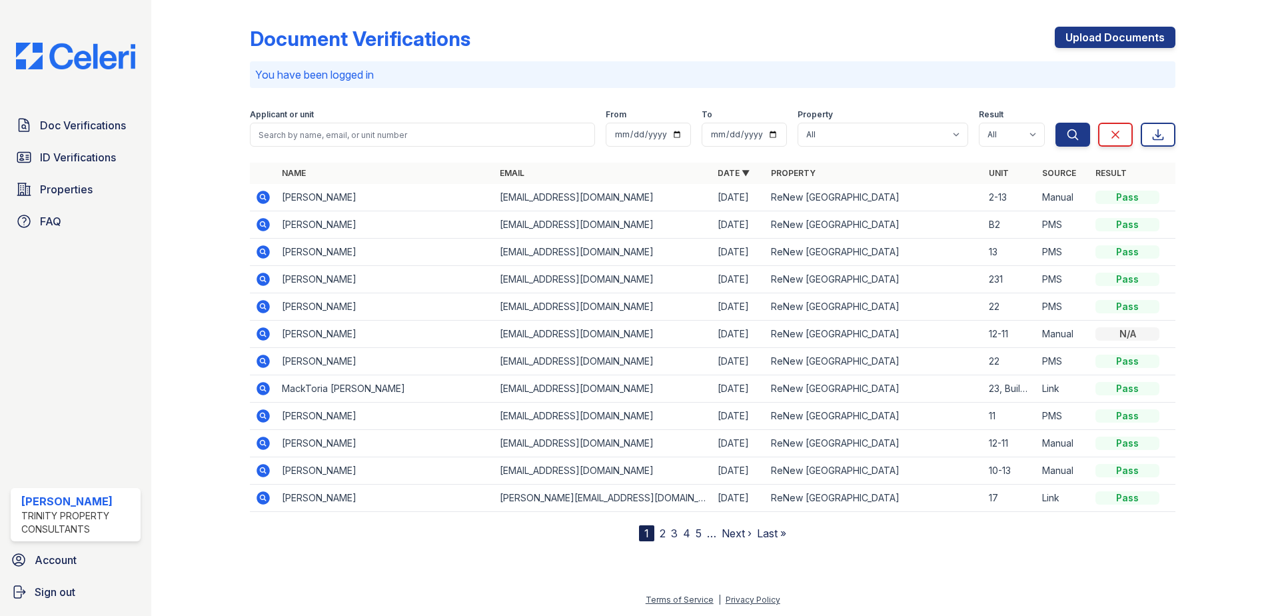 Image resolution: width=1274 pixels, height=616 pixels. I want to click on a: Properties, so click(75, 189).